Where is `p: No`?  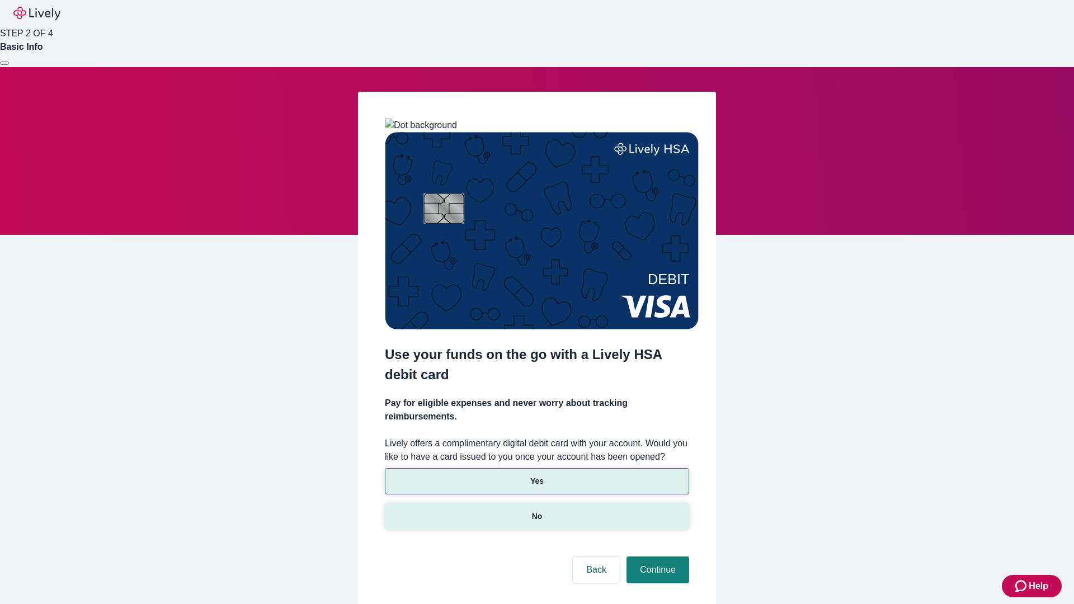
p: No is located at coordinates (537, 516).